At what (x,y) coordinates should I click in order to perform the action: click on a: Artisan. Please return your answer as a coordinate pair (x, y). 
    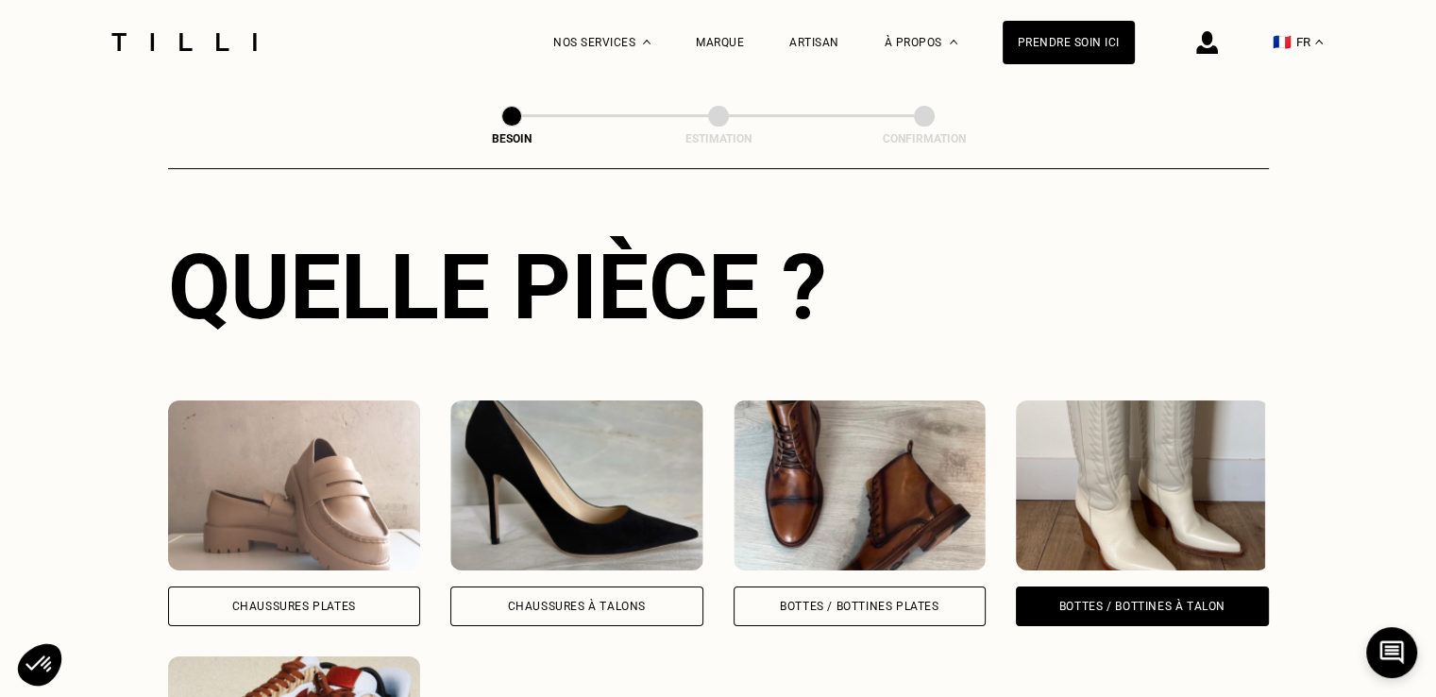
    Looking at the image, I should click on (814, 42).